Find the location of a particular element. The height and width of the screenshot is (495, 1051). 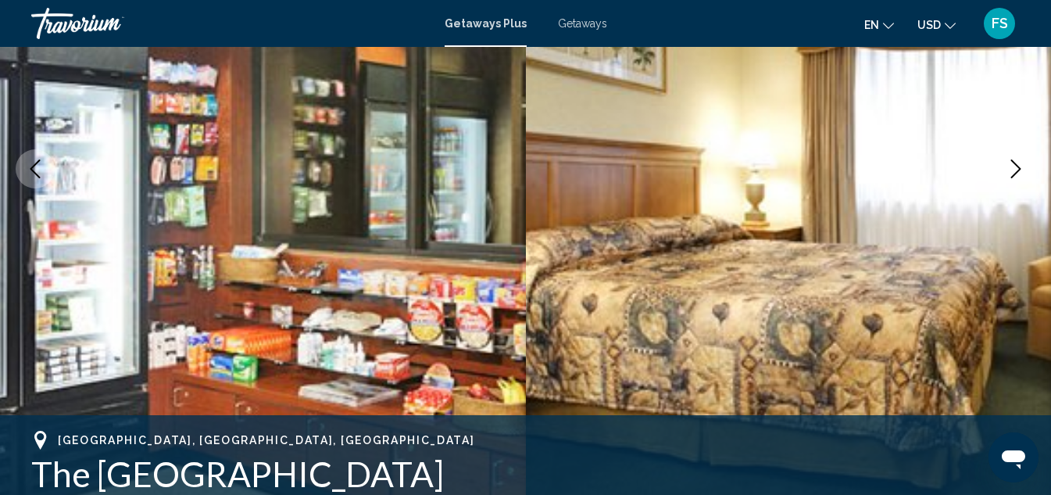

span: FS is located at coordinates (1000, 23).